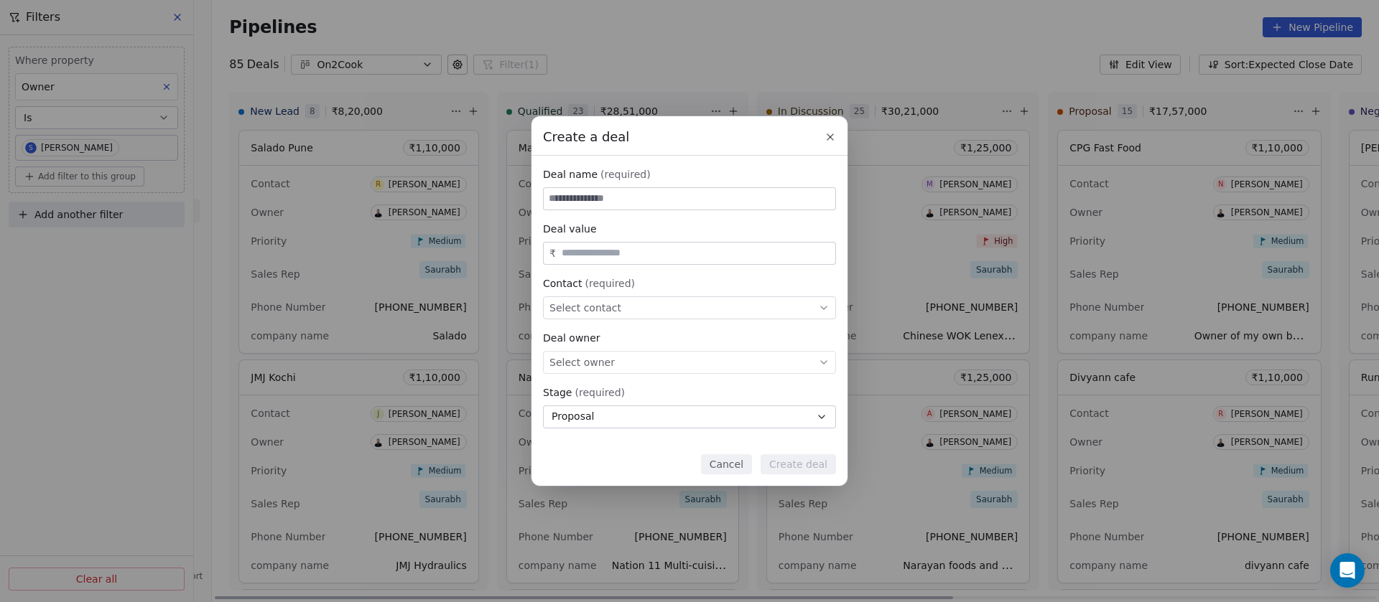 The width and height of the screenshot is (1379, 602). I want to click on div: Deal value, so click(689, 229).